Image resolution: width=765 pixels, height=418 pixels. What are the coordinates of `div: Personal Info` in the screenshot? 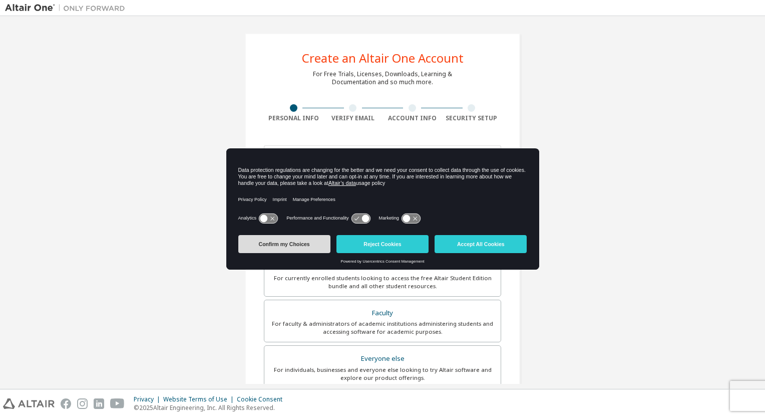 It's located at (293, 118).